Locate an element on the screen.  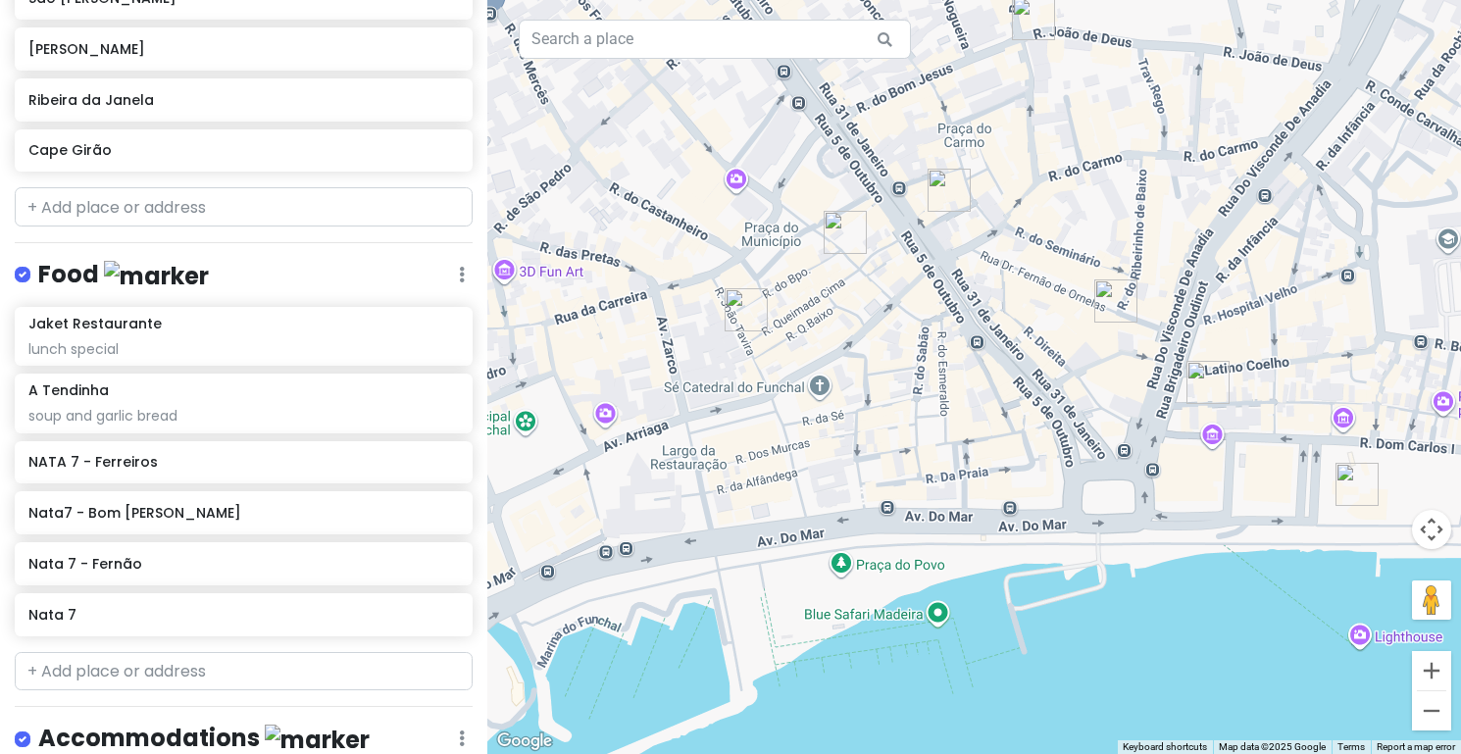
div: Funchal Cable Car is located at coordinates (1357, 484).